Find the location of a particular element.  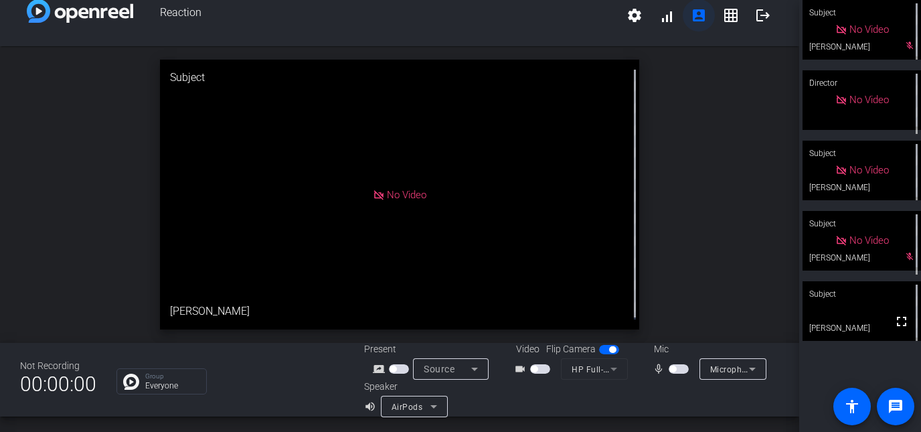

div: Not Recording is located at coordinates (58, 365).